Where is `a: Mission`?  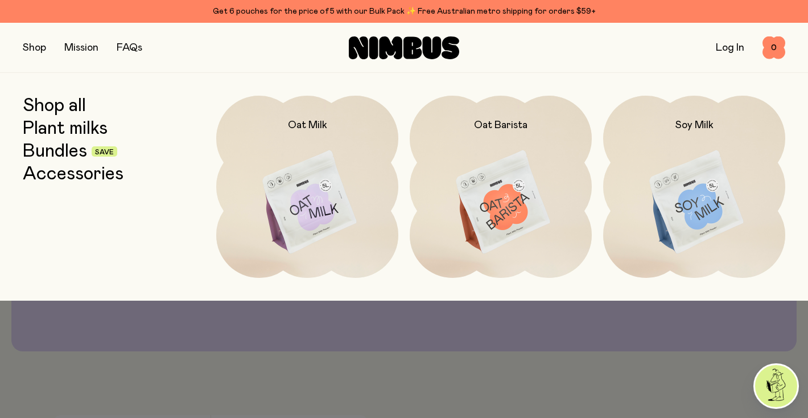
a: Mission is located at coordinates (81, 48).